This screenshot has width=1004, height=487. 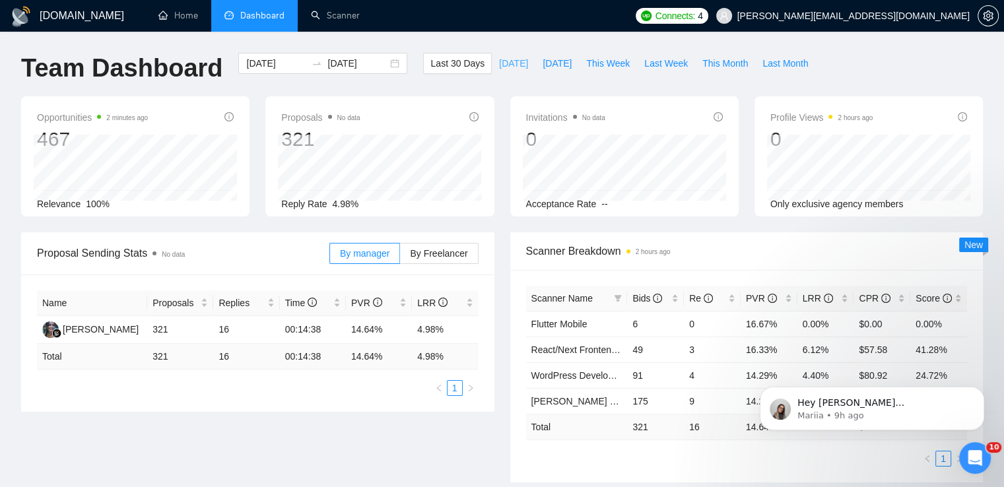 What do you see at coordinates (59, 204) in the screenshot?
I see `span: Relevance` at bounding box center [59, 204].